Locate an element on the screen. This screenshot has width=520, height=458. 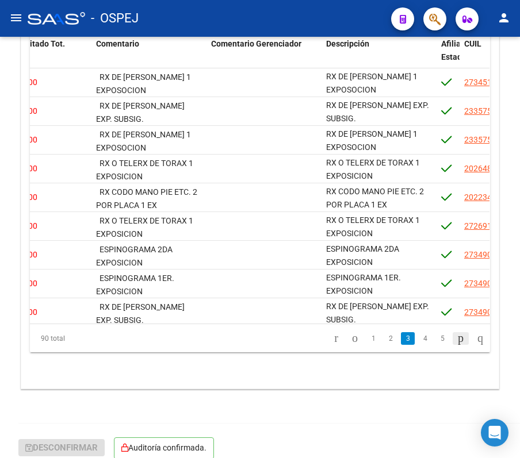
mat-icon: menu is located at coordinates (16, 18).